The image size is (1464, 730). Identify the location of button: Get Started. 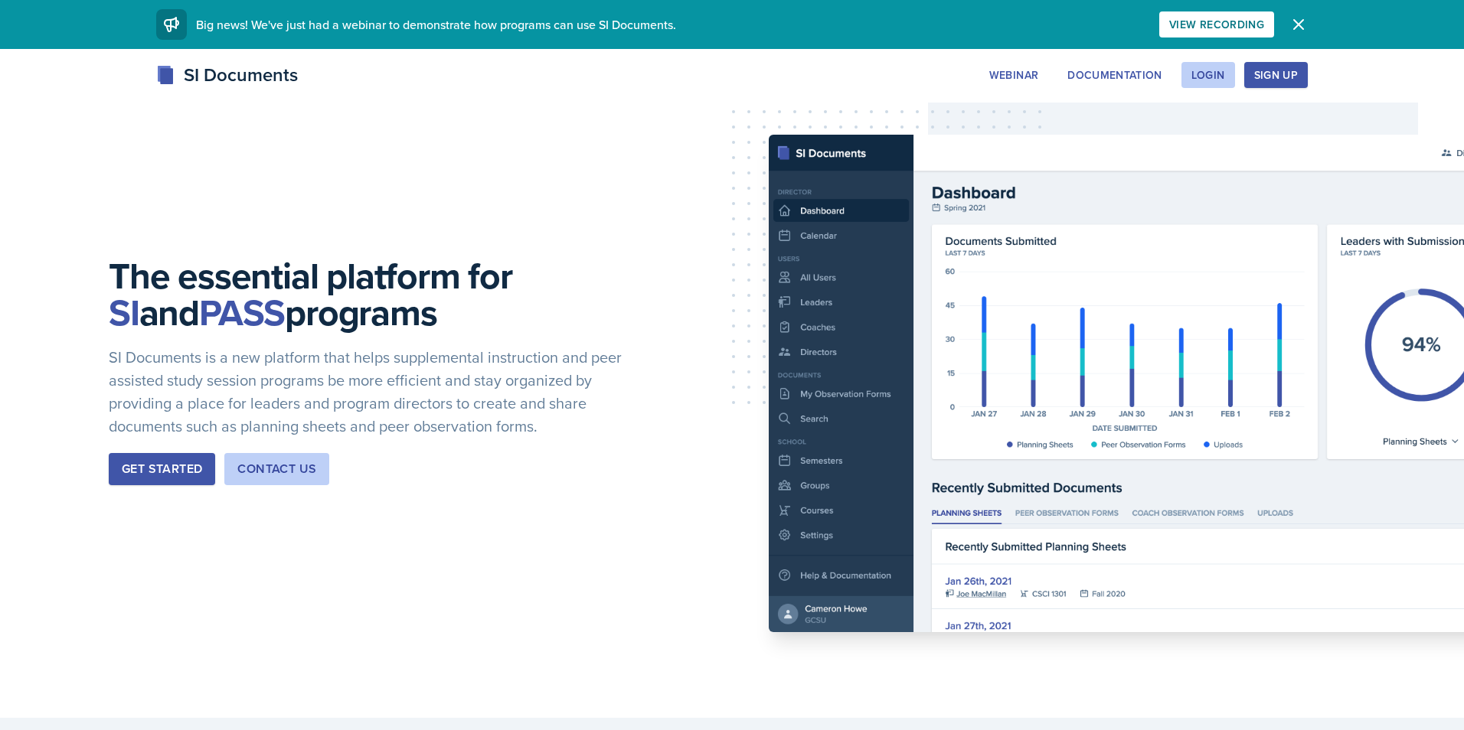
(162, 469).